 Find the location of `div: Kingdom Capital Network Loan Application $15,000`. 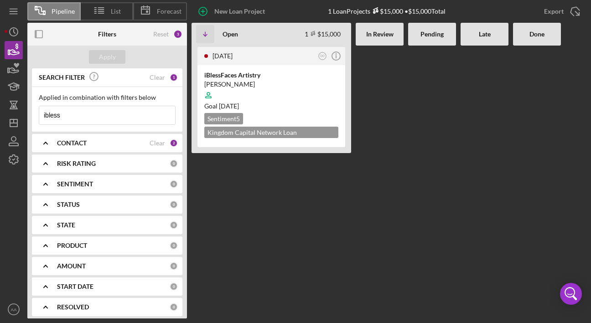

div: Kingdom Capital Network Loan Application $15,000 is located at coordinates (271, 132).